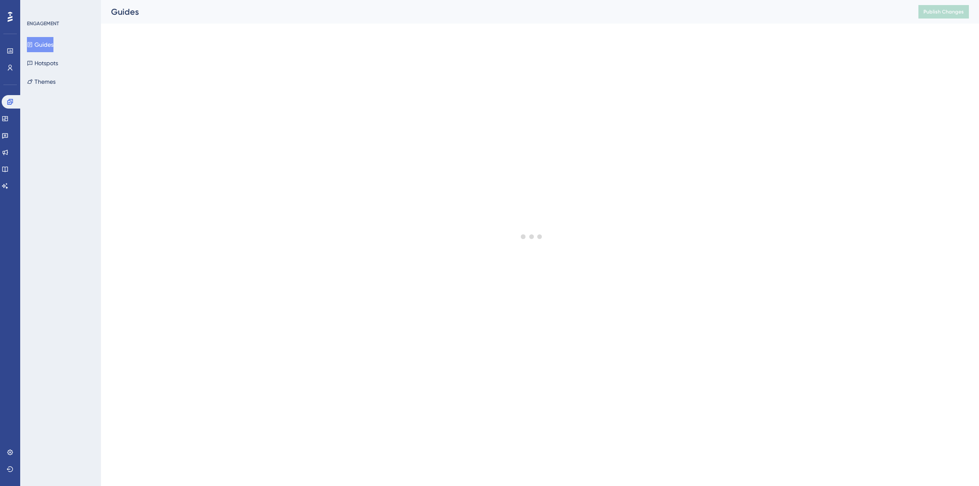  What do you see at coordinates (504, 12) in the screenshot?
I see `div: Guides` at bounding box center [504, 12].